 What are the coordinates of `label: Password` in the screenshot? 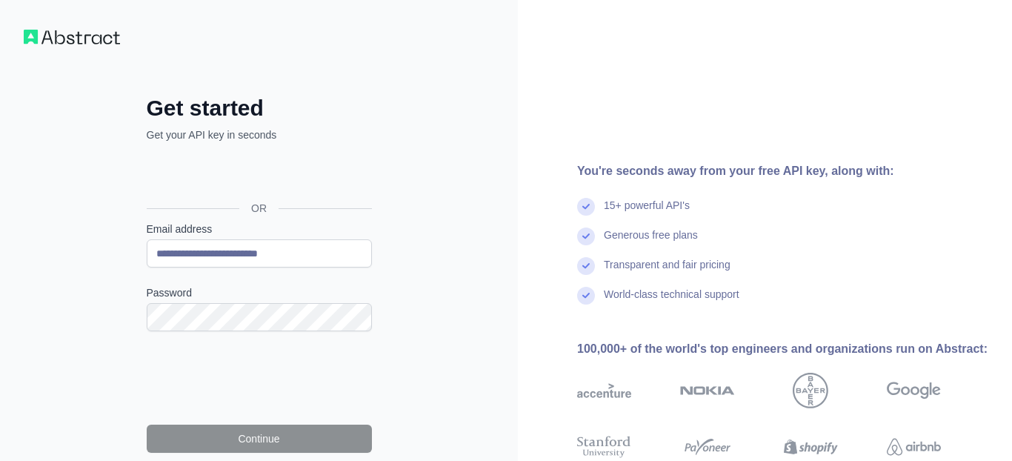 It's located at (259, 293).